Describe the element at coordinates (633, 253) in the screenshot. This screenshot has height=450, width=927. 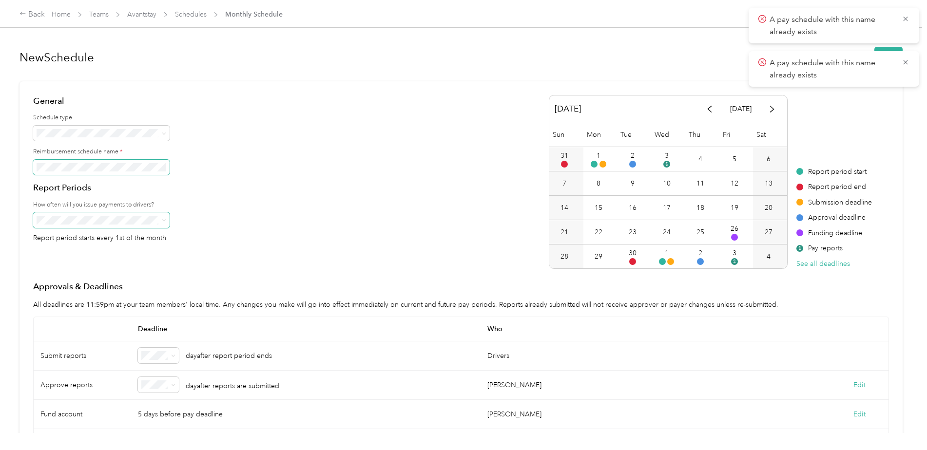
I see `div: 30` at that location.